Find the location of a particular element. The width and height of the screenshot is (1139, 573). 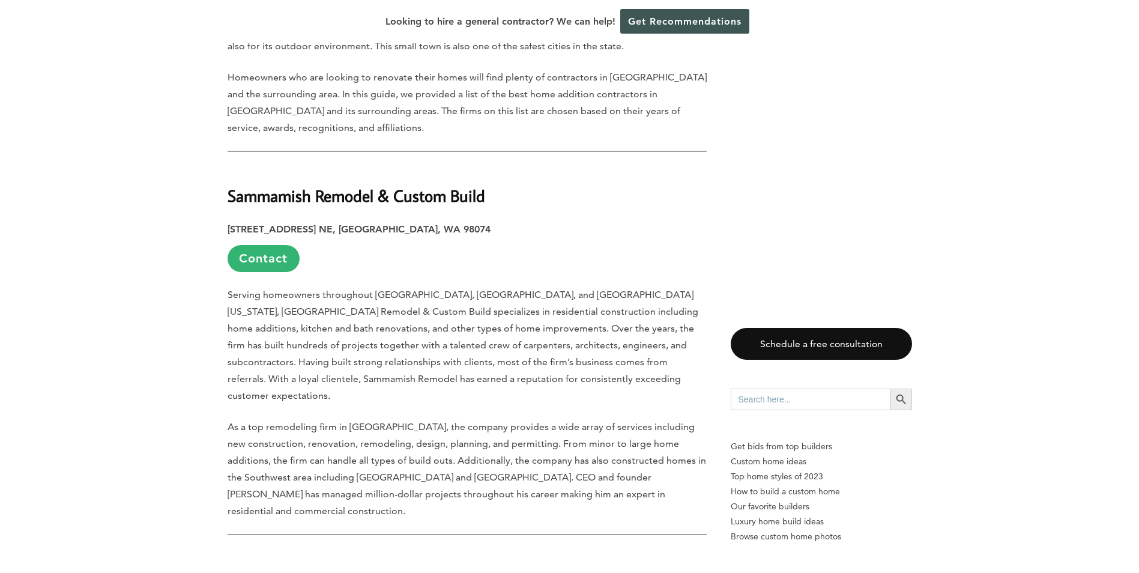

p: Our favorite builders is located at coordinates (821, 506).